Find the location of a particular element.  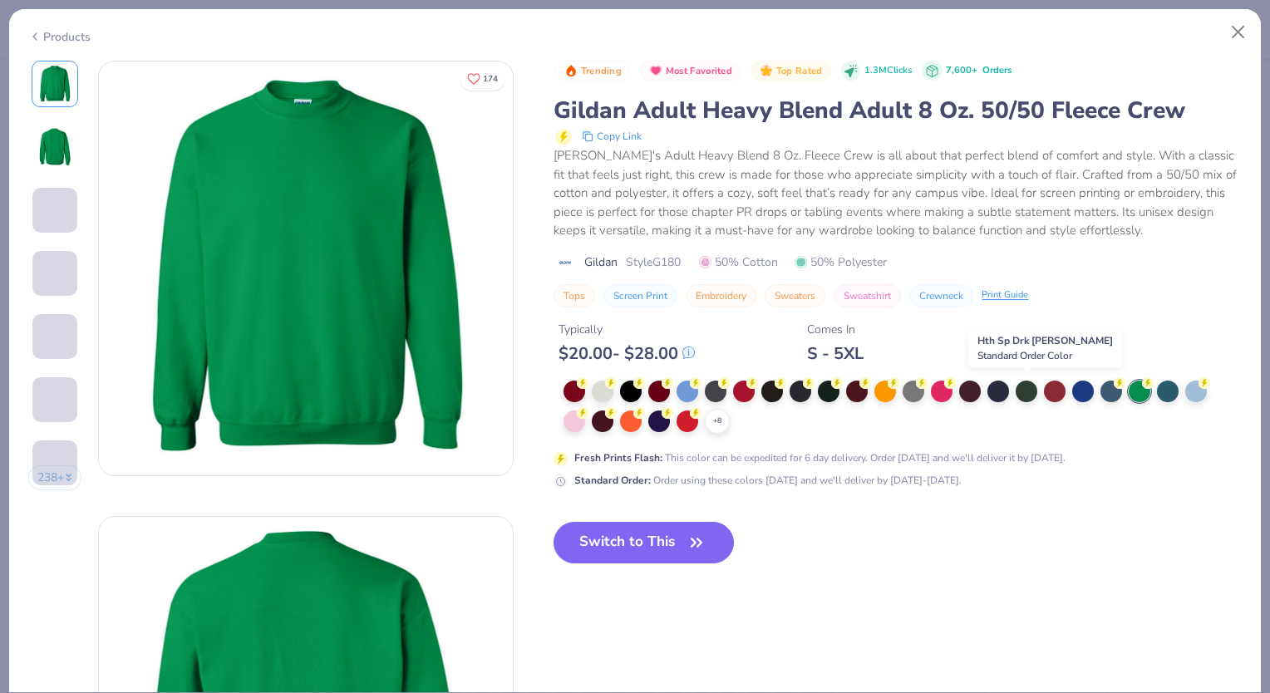

div: $ 20.00 - $ 28.00 is located at coordinates (627, 353).